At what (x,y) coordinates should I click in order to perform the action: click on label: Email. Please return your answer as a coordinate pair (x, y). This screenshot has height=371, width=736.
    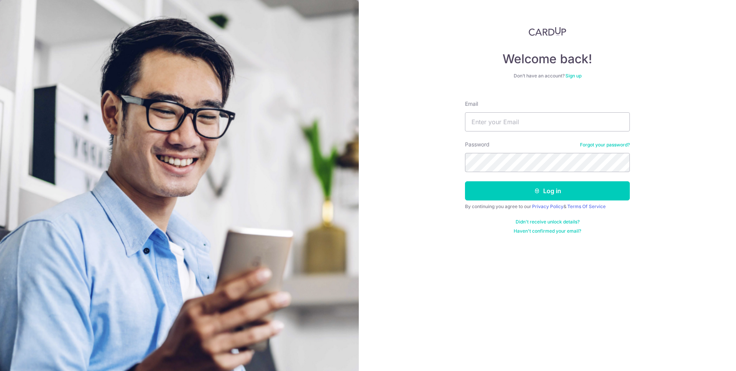
    Looking at the image, I should click on (472, 104).